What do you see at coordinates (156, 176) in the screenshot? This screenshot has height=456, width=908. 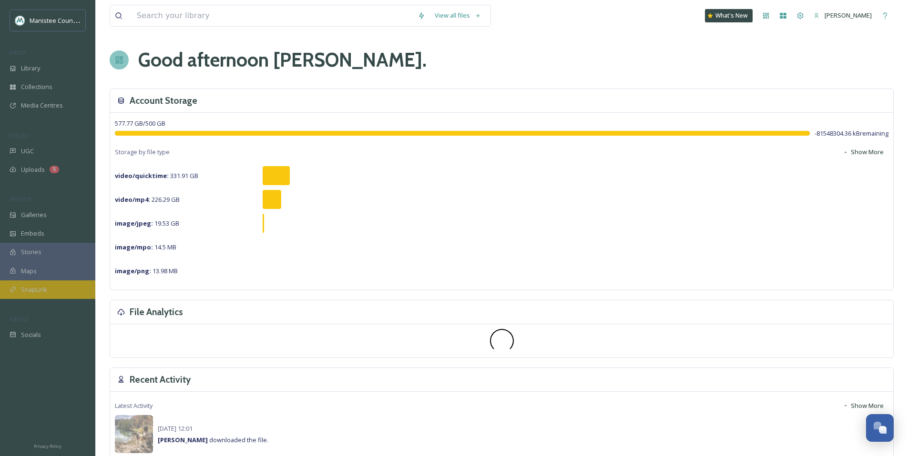 I see `span: 331.91 GB` at bounding box center [156, 176].